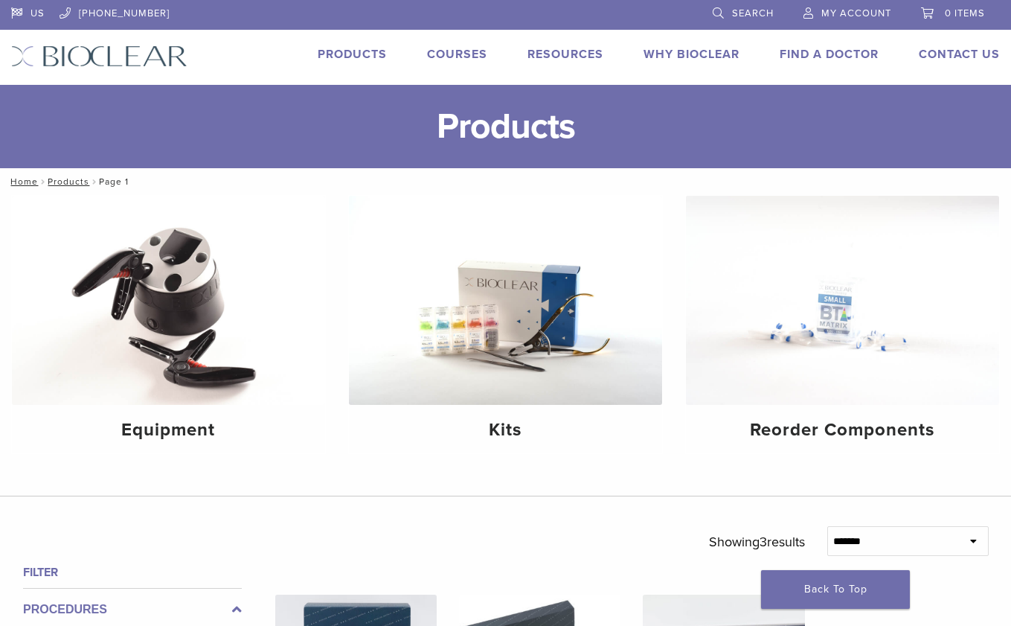 Image resolution: width=1011 pixels, height=626 pixels. Describe the element at coordinates (835, 589) in the screenshot. I see `a: Back To Top` at that location.